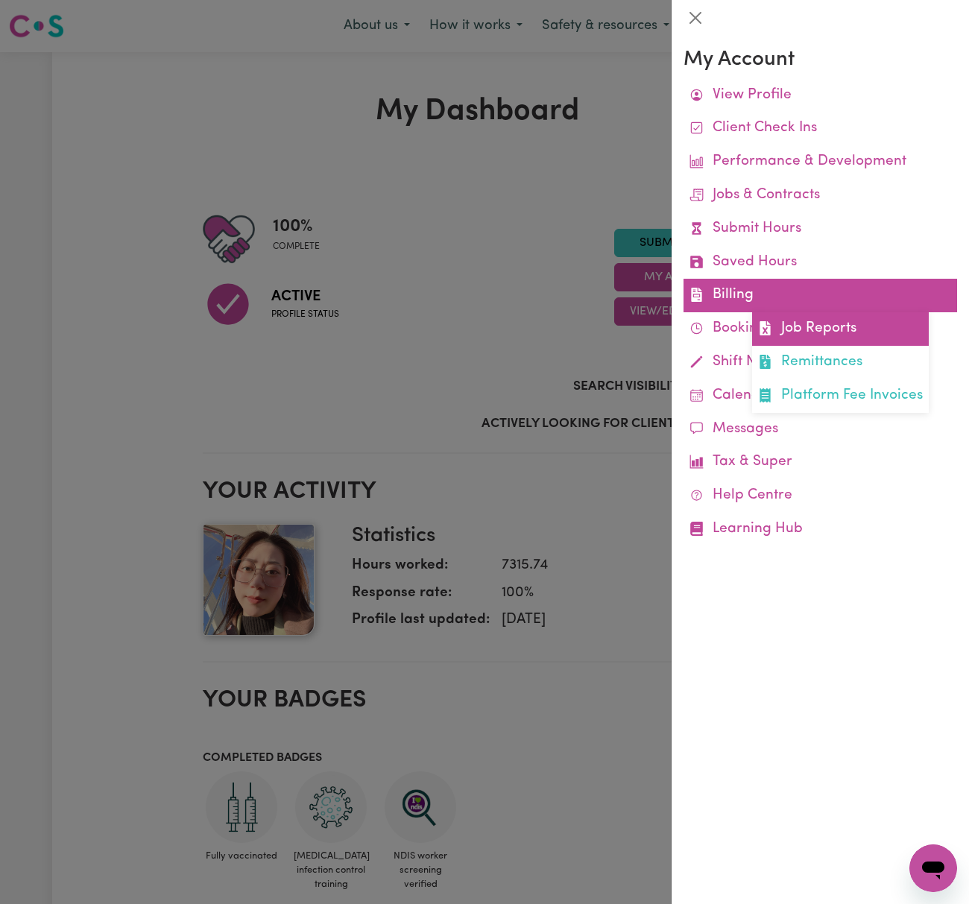 The height and width of the screenshot is (904, 969). Describe the element at coordinates (820, 529) in the screenshot. I see `a: Learning Hub` at that location.